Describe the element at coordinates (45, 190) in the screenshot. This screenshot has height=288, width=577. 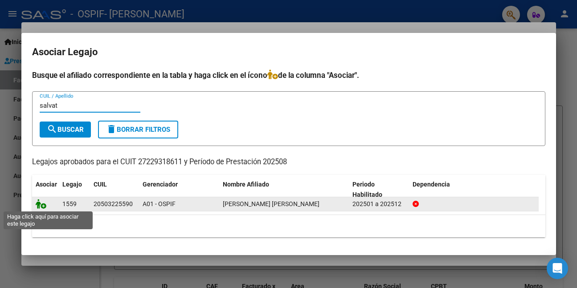
I see `datatable-header-cell: Asociar` at that location.